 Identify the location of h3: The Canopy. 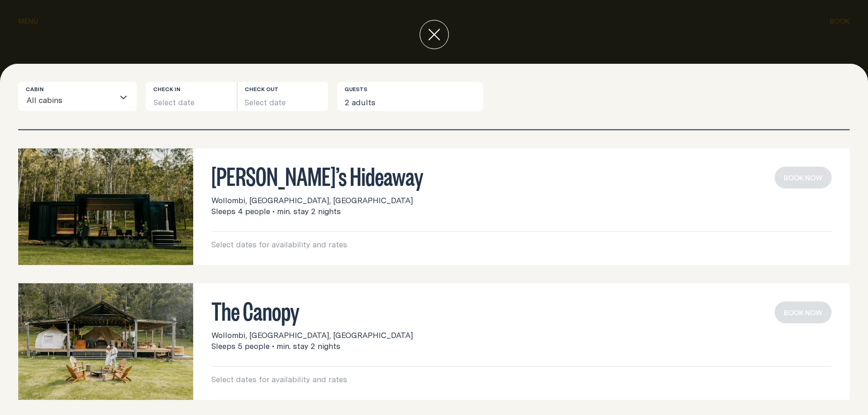
(521, 310).